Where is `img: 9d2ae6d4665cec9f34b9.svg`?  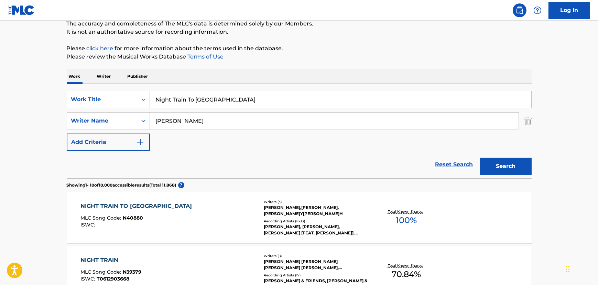 img: 9d2ae6d4665cec9f34b9.svg is located at coordinates (140, 142).